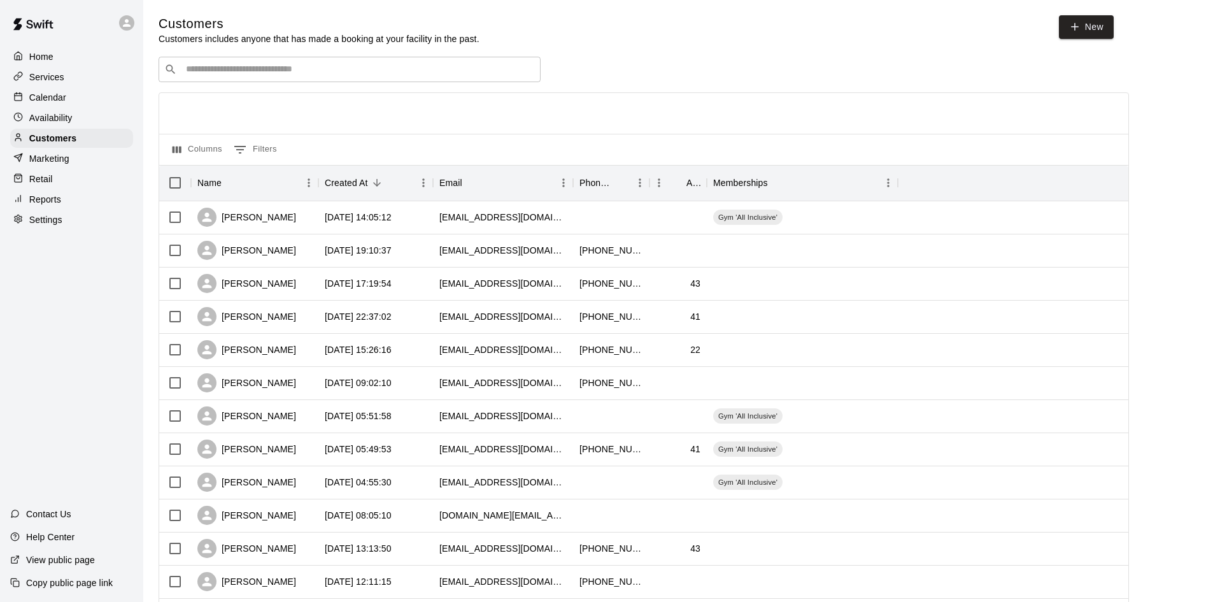  What do you see at coordinates (503, 250) in the screenshot?
I see `div: cjkartchner@gmail.com` at bounding box center [503, 250].